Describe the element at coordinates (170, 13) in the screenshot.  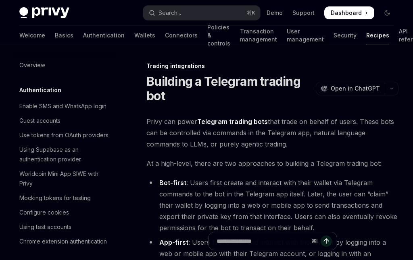
I see `div: Search...` at that location.